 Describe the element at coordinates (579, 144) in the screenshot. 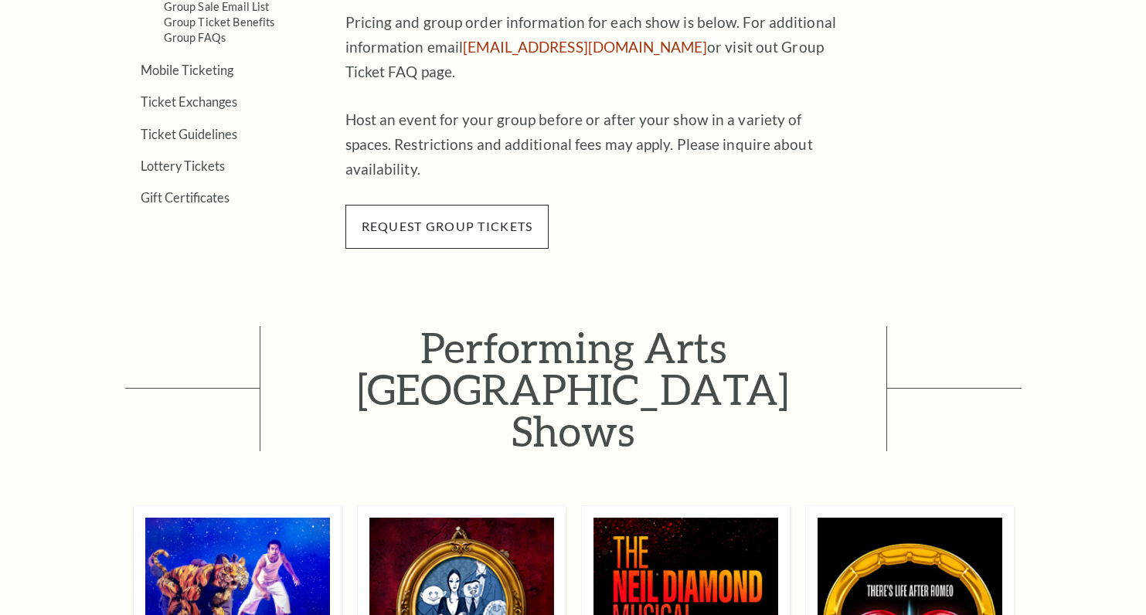

I see `span: Host an event for your group before or after your show in a variety of spaces. Restrictions and a...` at that location.